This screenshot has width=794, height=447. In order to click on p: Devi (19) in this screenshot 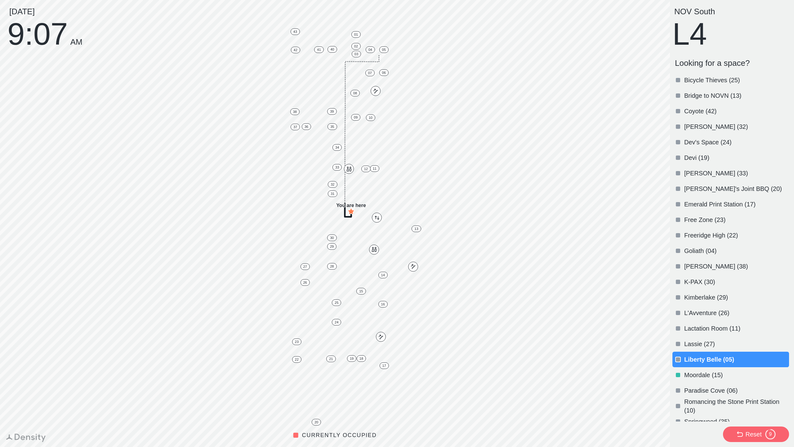, I will do `click(736, 158)`.